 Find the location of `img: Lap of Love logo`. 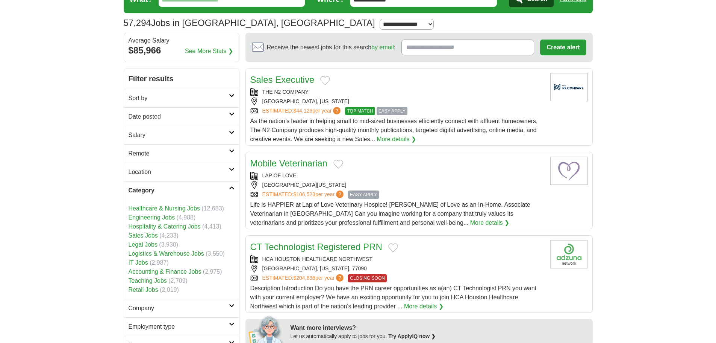

img: Lap of Love logo is located at coordinates (569, 170).